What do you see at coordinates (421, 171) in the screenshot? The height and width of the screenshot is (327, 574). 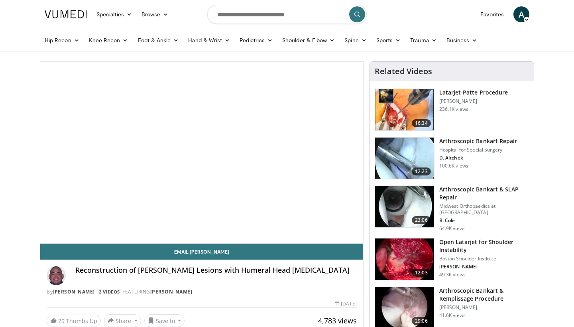 I see `span: 12:23` at bounding box center [421, 171].